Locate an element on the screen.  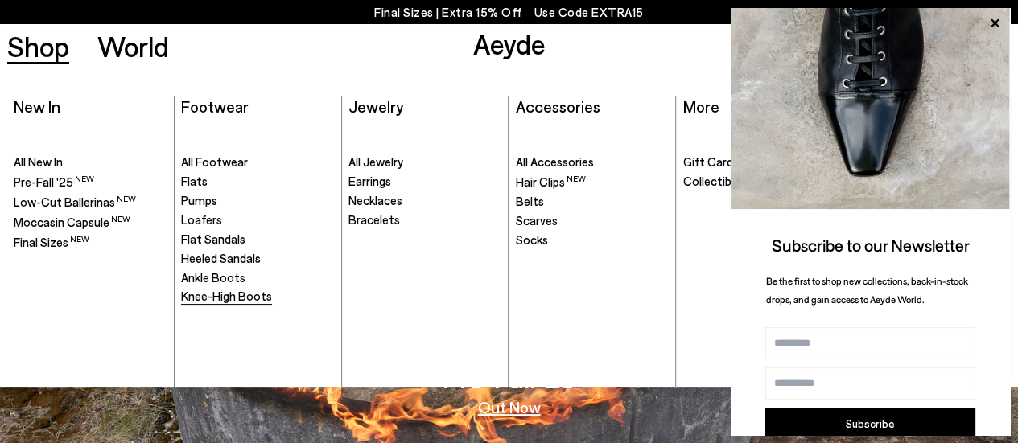
a: Moccasin Capsule is located at coordinates (89, 222).